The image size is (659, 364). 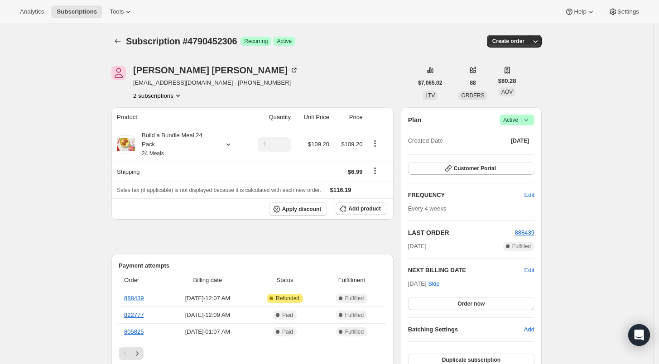 What do you see at coordinates (252, 354) in the screenshot?
I see `nav: Pagination` at bounding box center [252, 354].